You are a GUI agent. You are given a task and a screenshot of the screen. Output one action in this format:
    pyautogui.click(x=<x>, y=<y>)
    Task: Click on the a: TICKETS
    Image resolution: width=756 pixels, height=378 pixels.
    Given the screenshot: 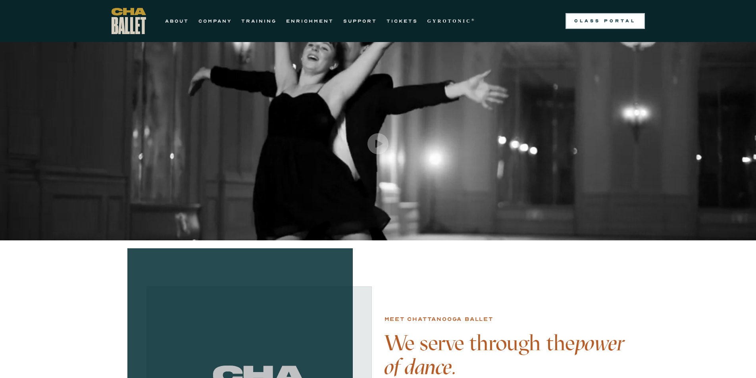 What is the action you would take?
    pyautogui.click(x=402, y=21)
    